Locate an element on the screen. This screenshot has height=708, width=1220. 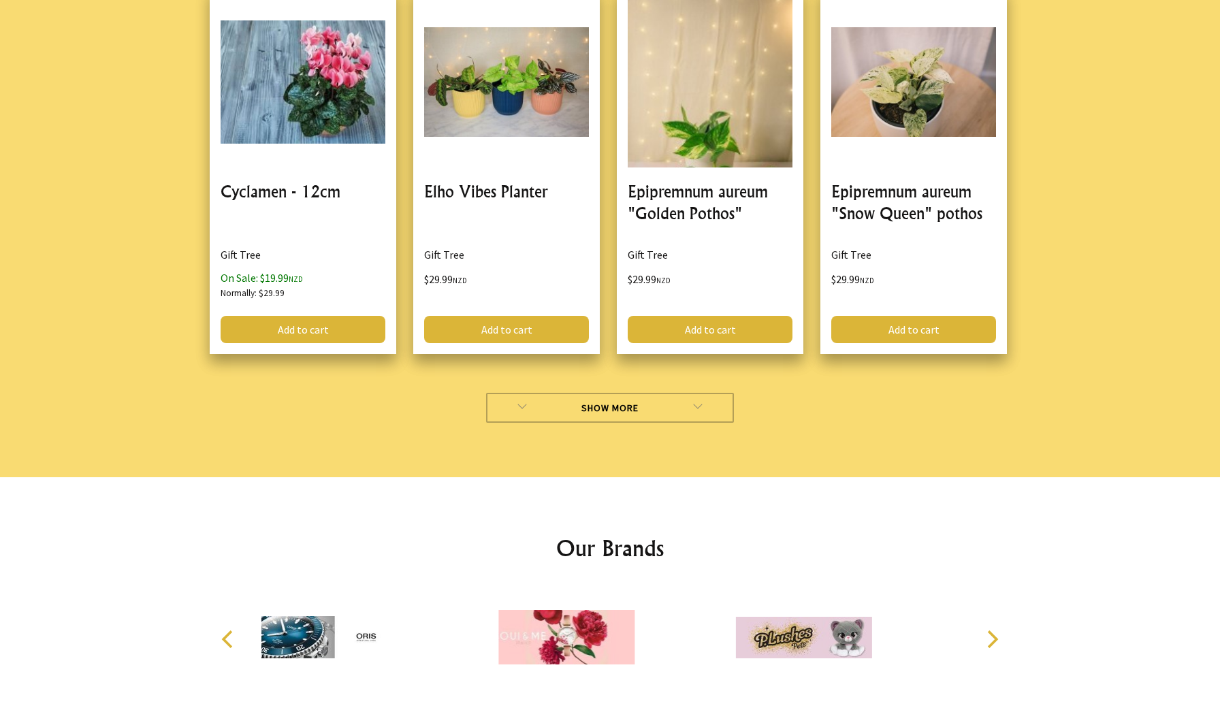
h2: Our Brands is located at coordinates (610, 548).